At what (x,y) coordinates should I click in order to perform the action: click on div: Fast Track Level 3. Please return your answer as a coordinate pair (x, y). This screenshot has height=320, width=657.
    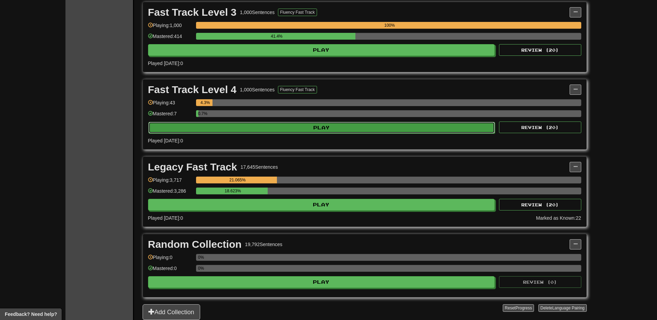
    Looking at the image, I should click on (192, 12).